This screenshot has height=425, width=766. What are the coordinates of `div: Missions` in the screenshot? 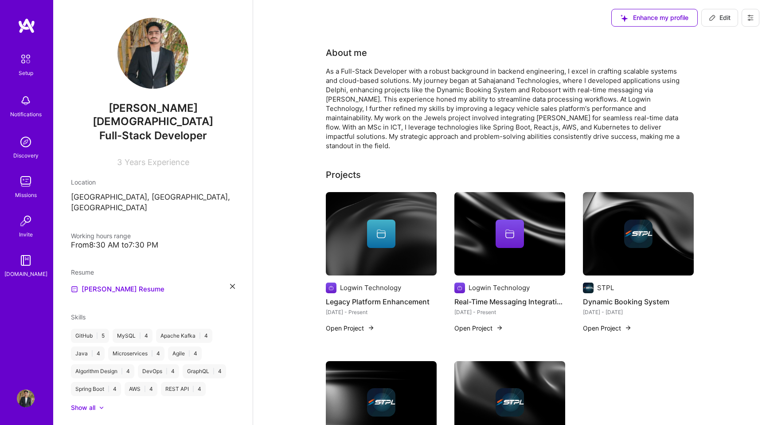 It's located at (26, 195).